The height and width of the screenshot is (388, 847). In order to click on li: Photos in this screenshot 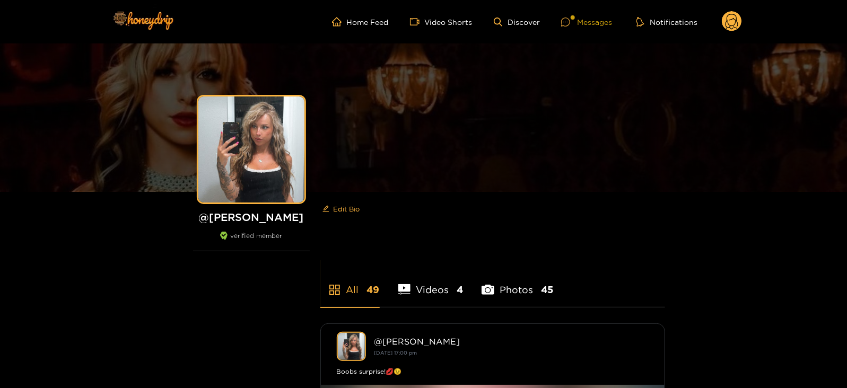, I will do `click(517, 283)`.